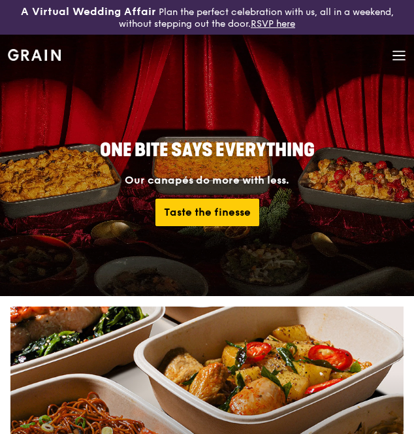  What do you see at coordinates (207, 212) in the screenshot?
I see `a: Taste the finesse` at bounding box center [207, 212].